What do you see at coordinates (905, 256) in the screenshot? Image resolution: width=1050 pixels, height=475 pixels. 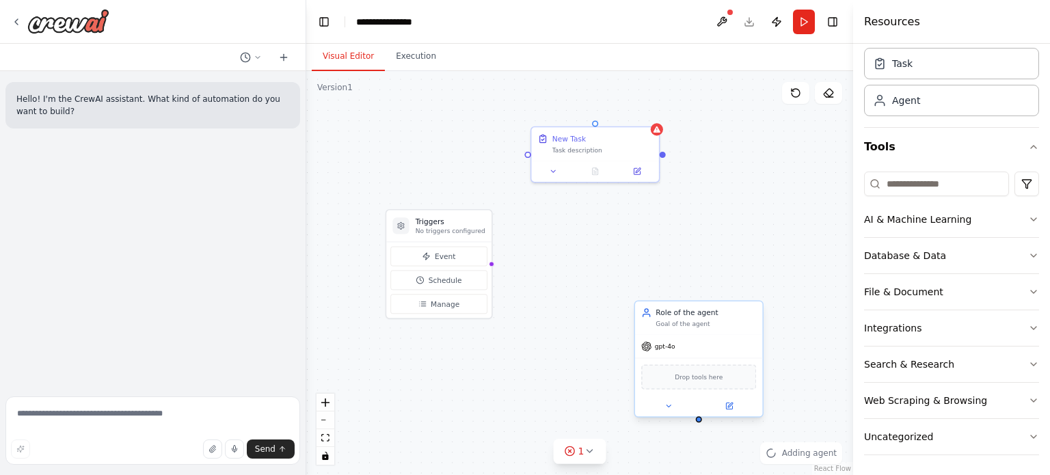 I see `div: Database & Data` at bounding box center [905, 256].